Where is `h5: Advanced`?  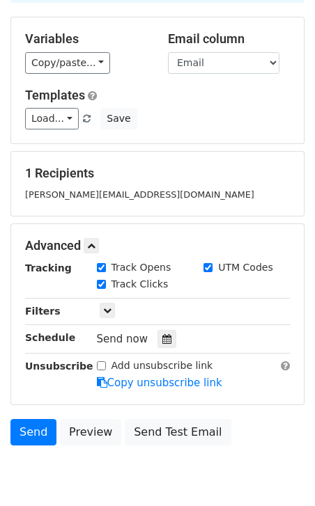 h5: Advanced is located at coordinates (157, 246).